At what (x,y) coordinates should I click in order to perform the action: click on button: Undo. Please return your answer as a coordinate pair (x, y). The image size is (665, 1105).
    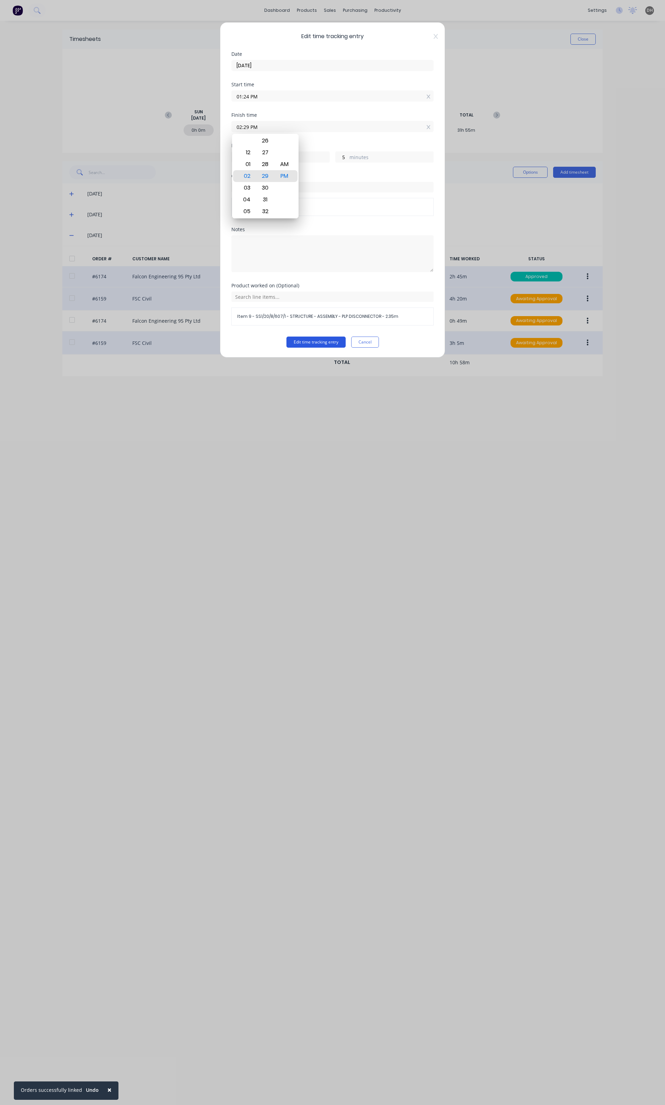
    Looking at the image, I should click on (92, 1090).